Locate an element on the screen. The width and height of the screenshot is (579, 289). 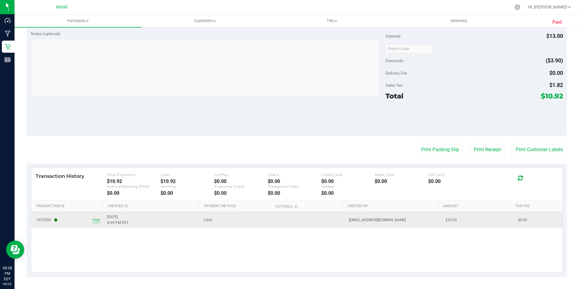
span: Delivery Fee is located at coordinates (396, 73).